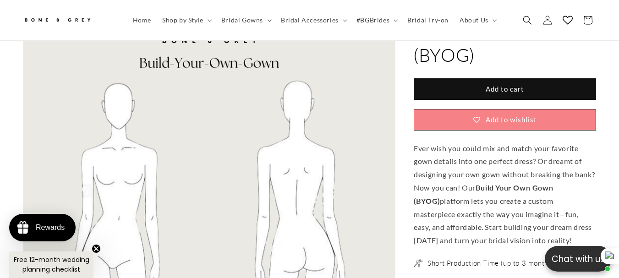 Image resolution: width=619 pixels, height=278 pixels. What do you see at coordinates (242, 20) in the screenshot?
I see `span: Bridal Gowns` at bounding box center [242, 20].